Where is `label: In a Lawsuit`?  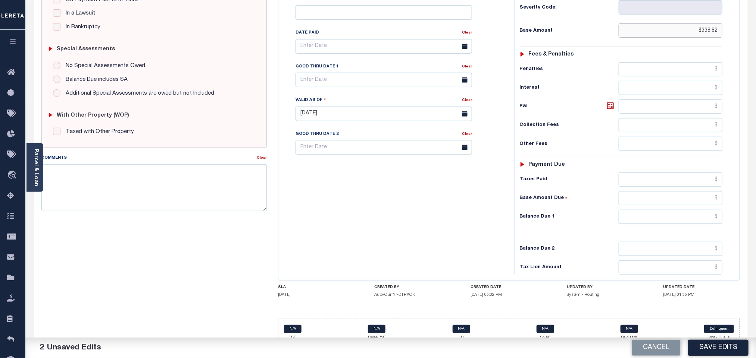 label: In a Lawsuit is located at coordinates (78, 13).